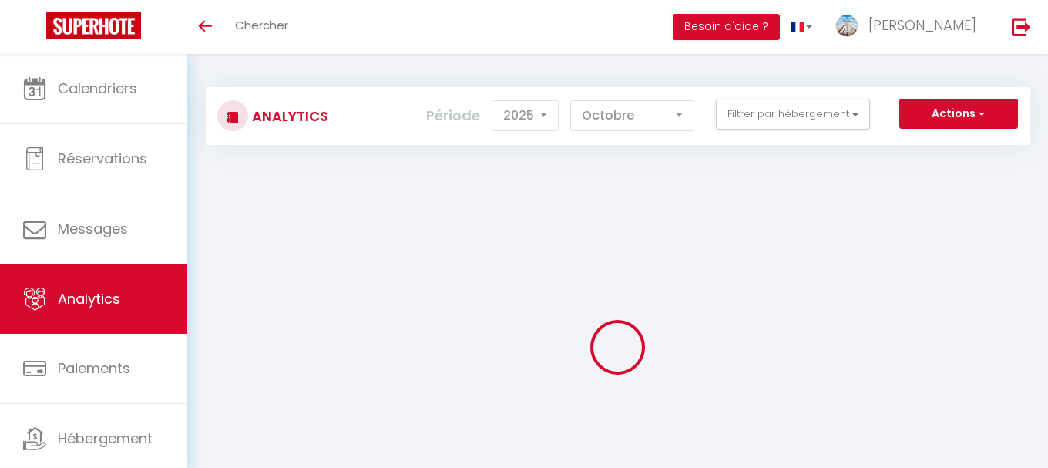  I want to click on span: Messages, so click(92, 228).